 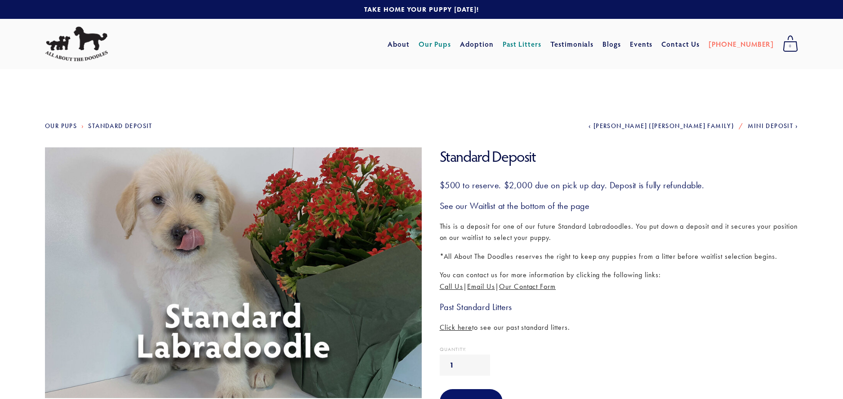 What do you see at coordinates (619, 307) in the screenshot?
I see `h3: Past Standard Litters` at bounding box center [619, 307].